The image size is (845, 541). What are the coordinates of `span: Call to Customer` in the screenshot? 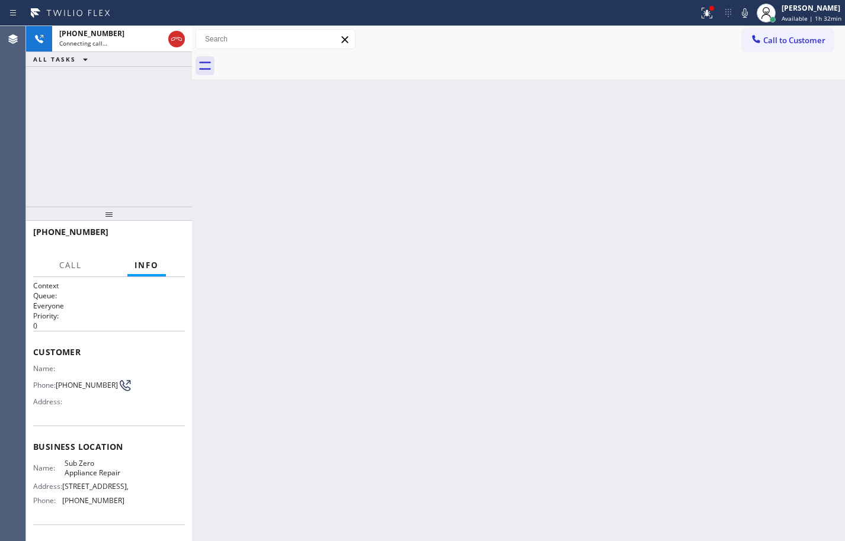 It's located at (794, 40).